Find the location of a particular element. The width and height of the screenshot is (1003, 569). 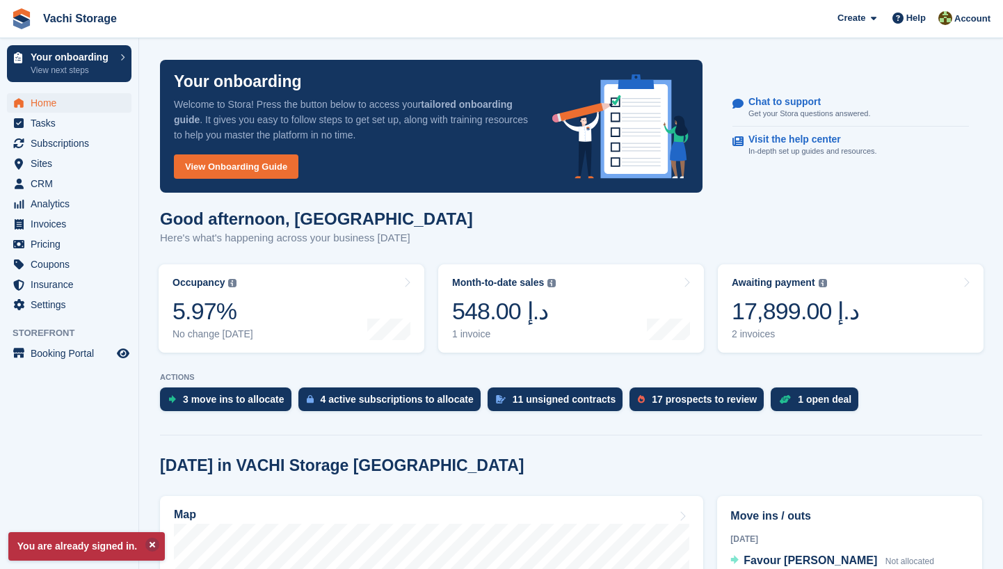

span: Account is located at coordinates (972, 19).